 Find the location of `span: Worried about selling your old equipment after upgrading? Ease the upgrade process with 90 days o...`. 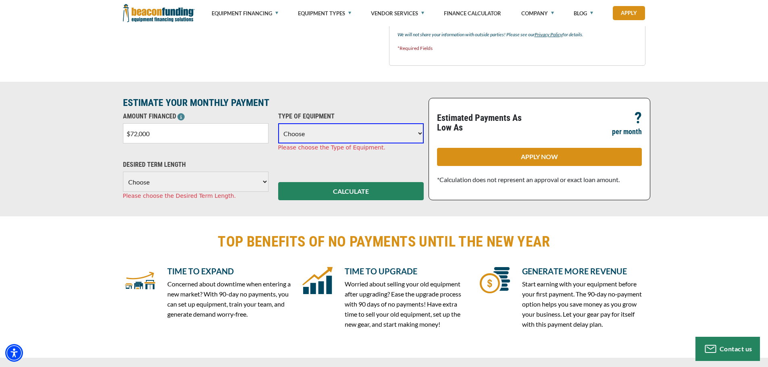

span: Worried about selling your old equipment after upgrading? Ease the upgrade process with 90 days o... is located at coordinates (403, 304).